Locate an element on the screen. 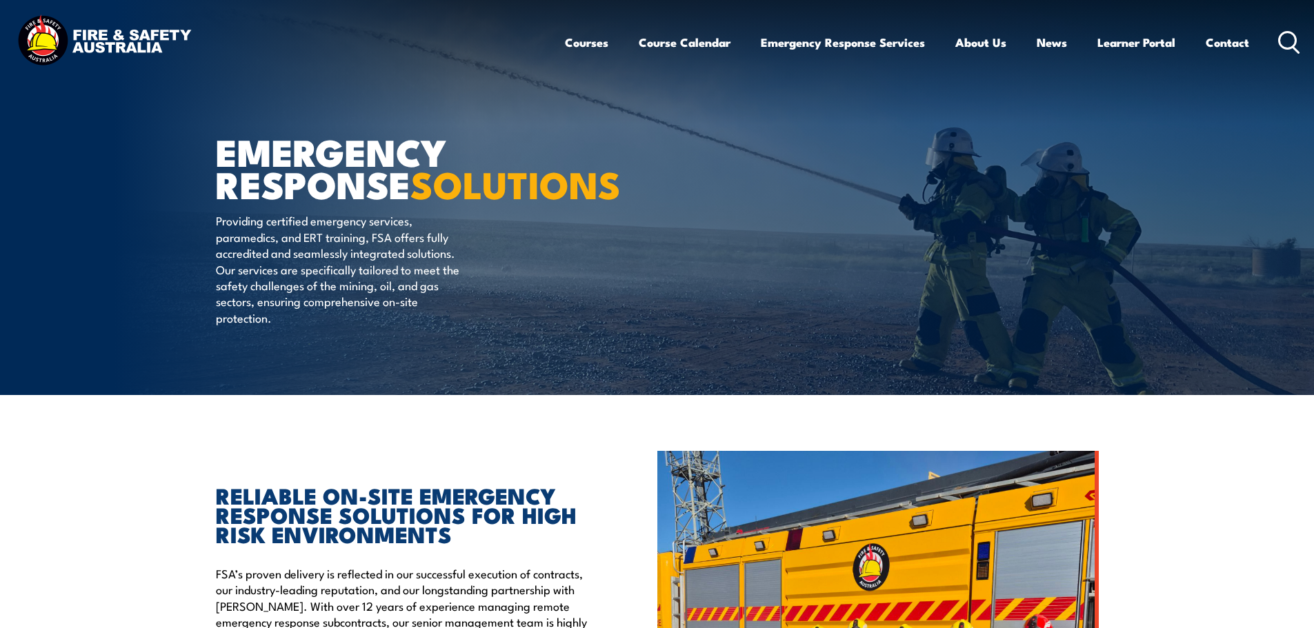  h2: RELIABLE ON-SITE EMERGENCY RESPONSE SOLUTIONS FOR HIGH RISK ENVIRONMENTS is located at coordinates (405, 515).